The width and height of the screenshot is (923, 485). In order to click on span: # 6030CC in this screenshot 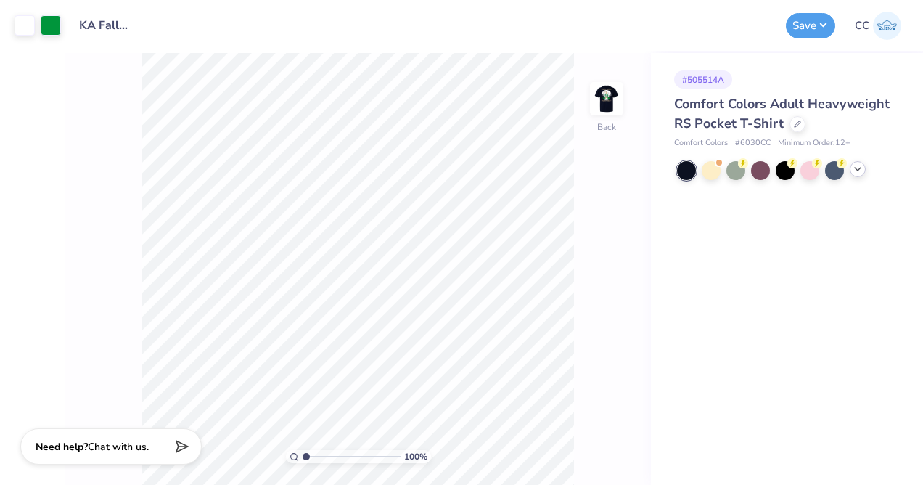, I will do `click(753, 143)`.